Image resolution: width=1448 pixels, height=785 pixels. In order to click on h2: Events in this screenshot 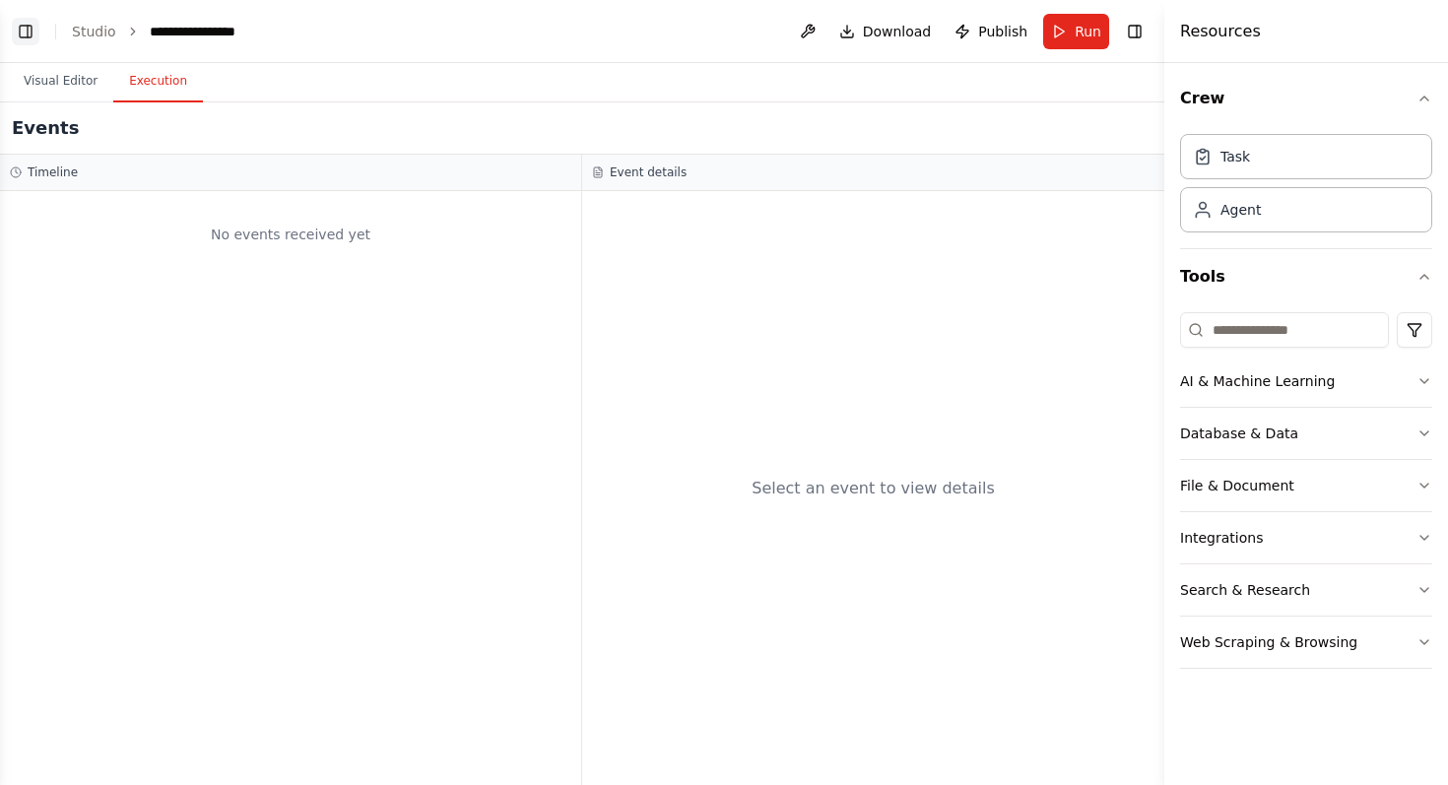, I will do `click(45, 128)`.